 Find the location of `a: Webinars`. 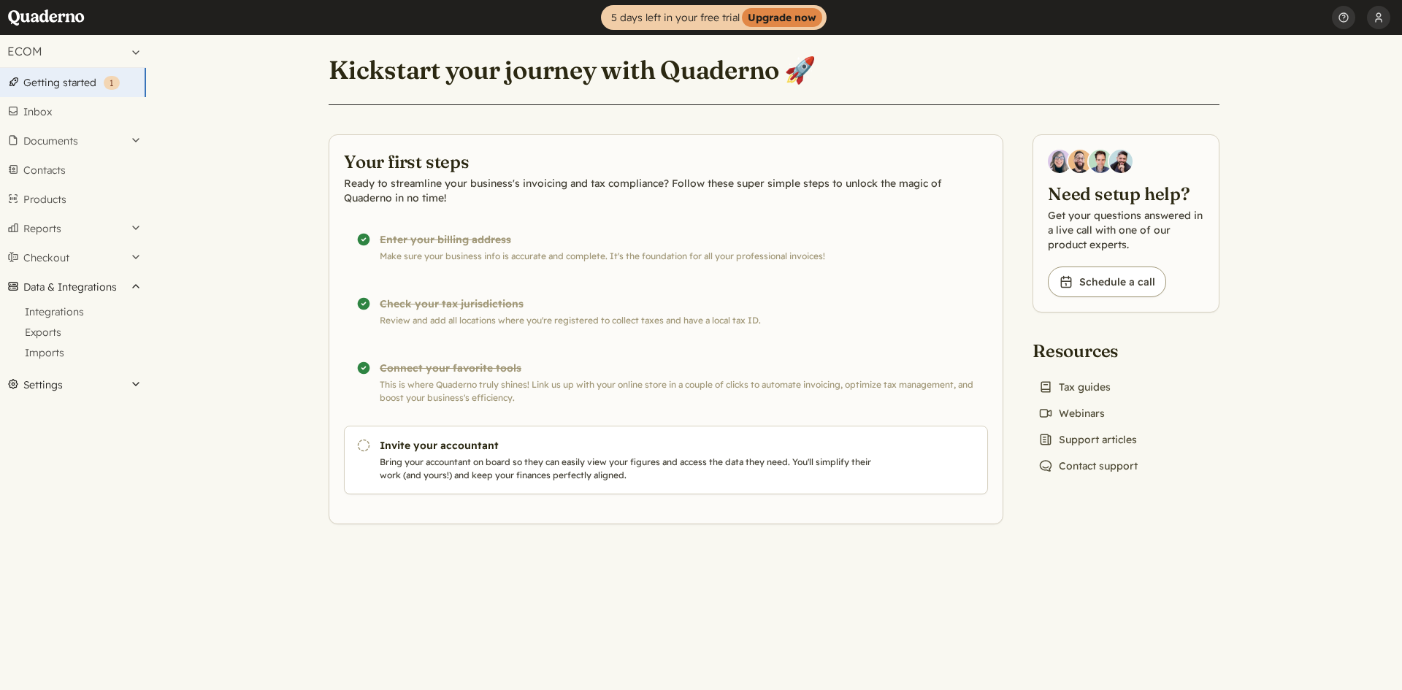

a: Webinars is located at coordinates (1071, 413).